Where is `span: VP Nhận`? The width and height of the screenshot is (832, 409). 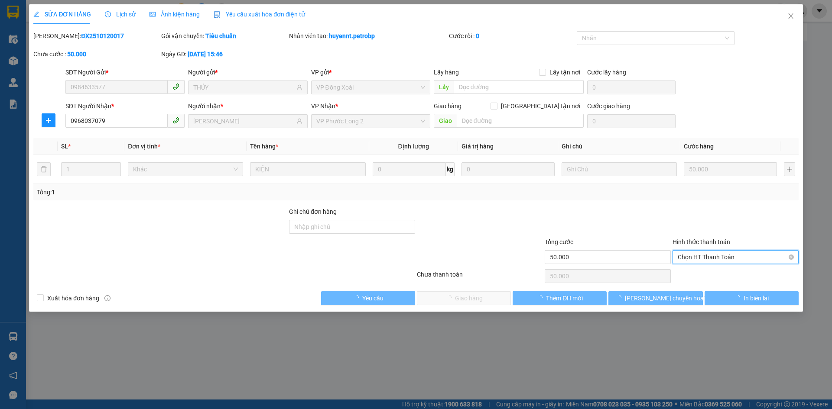 span: VP Nhận is located at coordinates (323, 106).